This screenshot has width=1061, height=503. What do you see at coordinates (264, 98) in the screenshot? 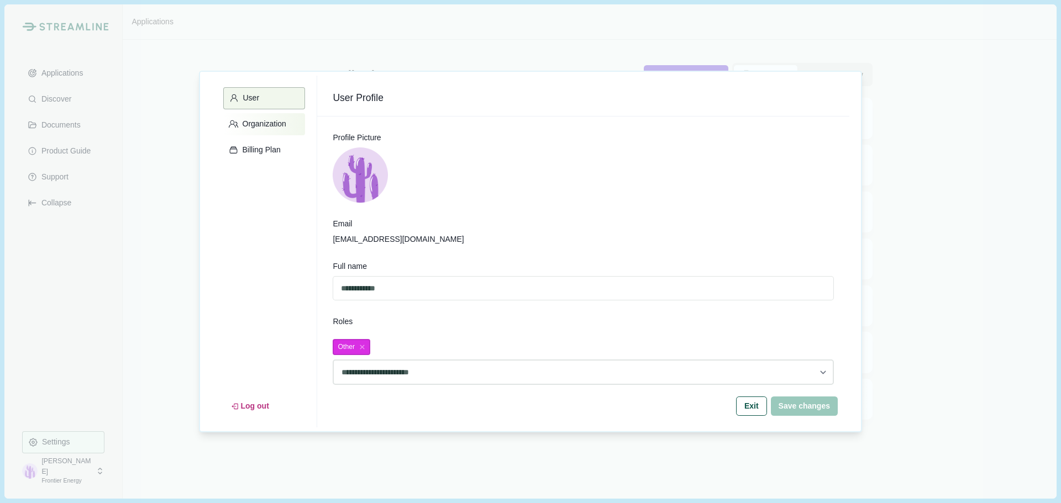
I see `button: User` at bounding box center [264, 98].